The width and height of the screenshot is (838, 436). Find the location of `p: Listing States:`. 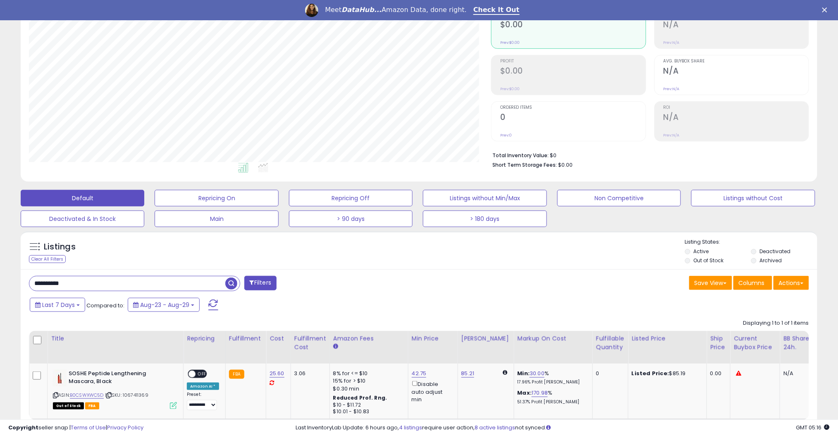

p: Listing States: is located at coordinates (751, 242).